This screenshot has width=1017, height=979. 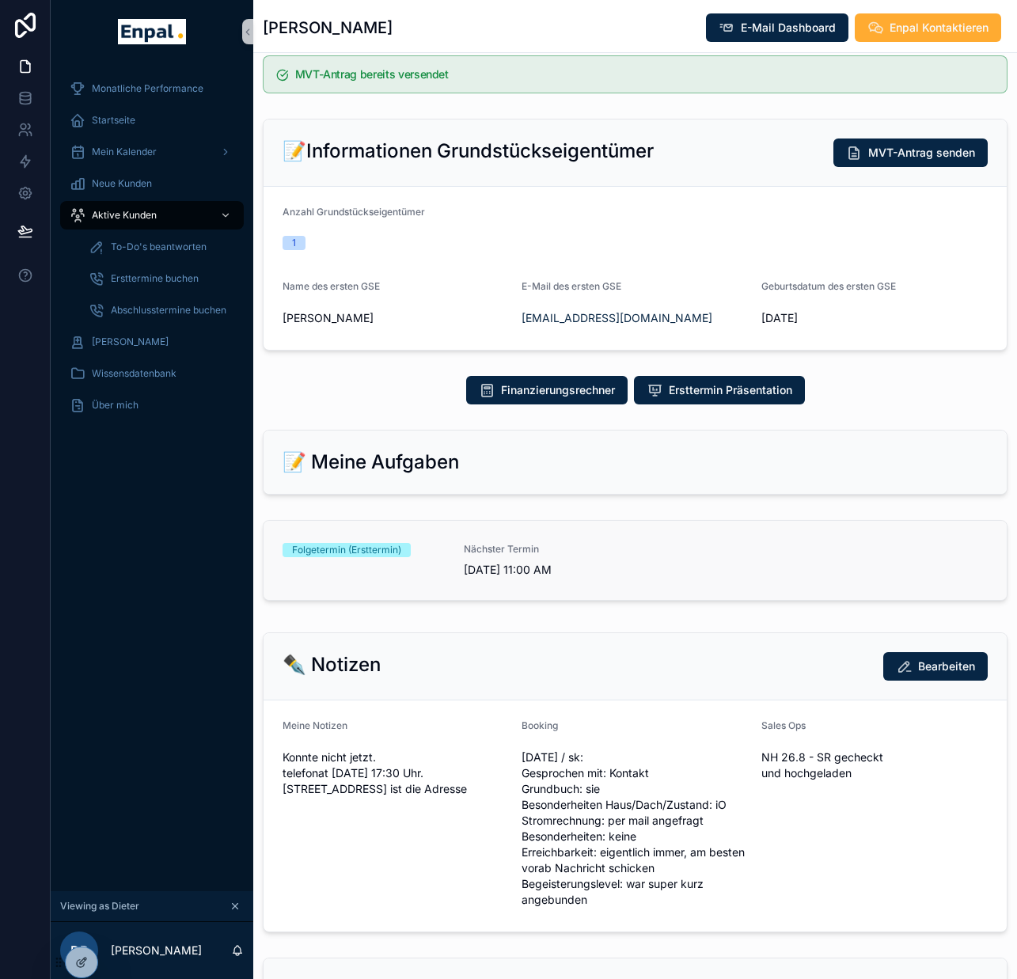 What do you see at coordinates (113, 120) in the screenshot?
I see `span: Startseite` at bounding box center [113, 120].